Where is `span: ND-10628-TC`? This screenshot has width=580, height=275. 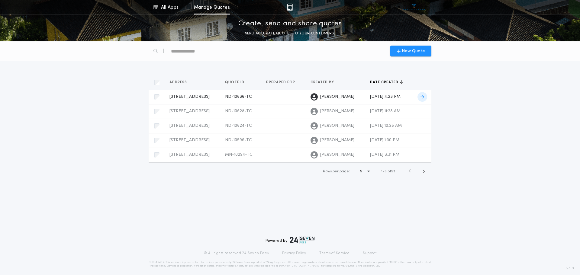
span: ND-10628-TC is located at coordinates (238, 111).